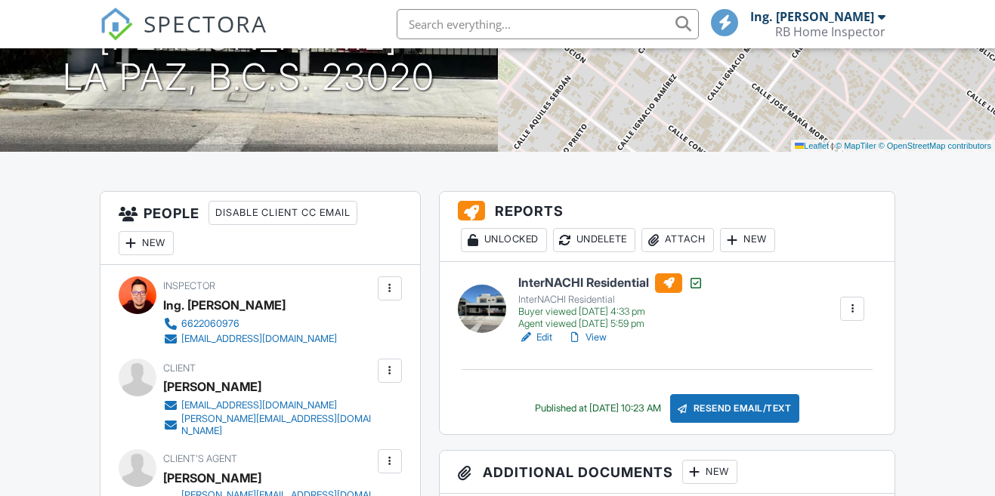 This screenshot has width=995, height=496. What do you see at coordinates (260, 228) in the screenshot?
I see `h3: People` at bounding box center [260, 228].